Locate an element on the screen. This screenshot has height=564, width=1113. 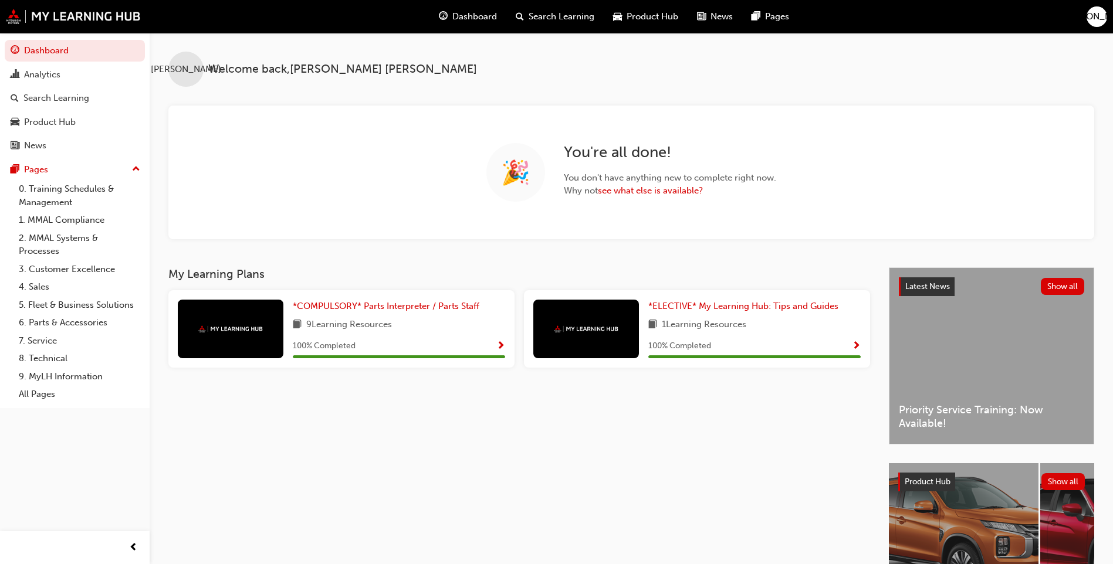
span: News is located at coordinates (721, 16).